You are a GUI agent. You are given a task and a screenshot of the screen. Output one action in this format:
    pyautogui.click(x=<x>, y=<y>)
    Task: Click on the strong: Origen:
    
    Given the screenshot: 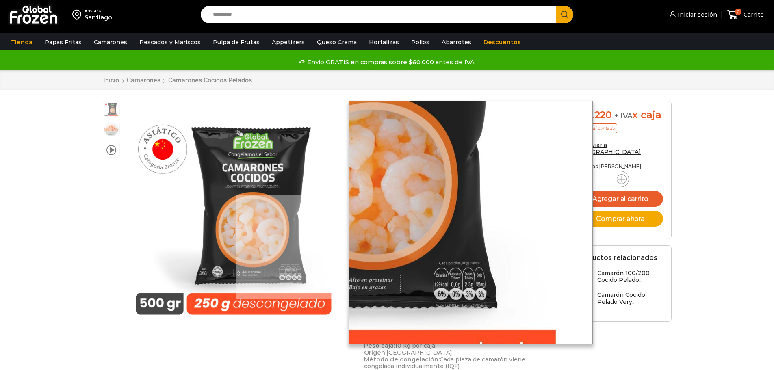 What is the action you would take?
    pyautogui.click(x=375, y=353)
    